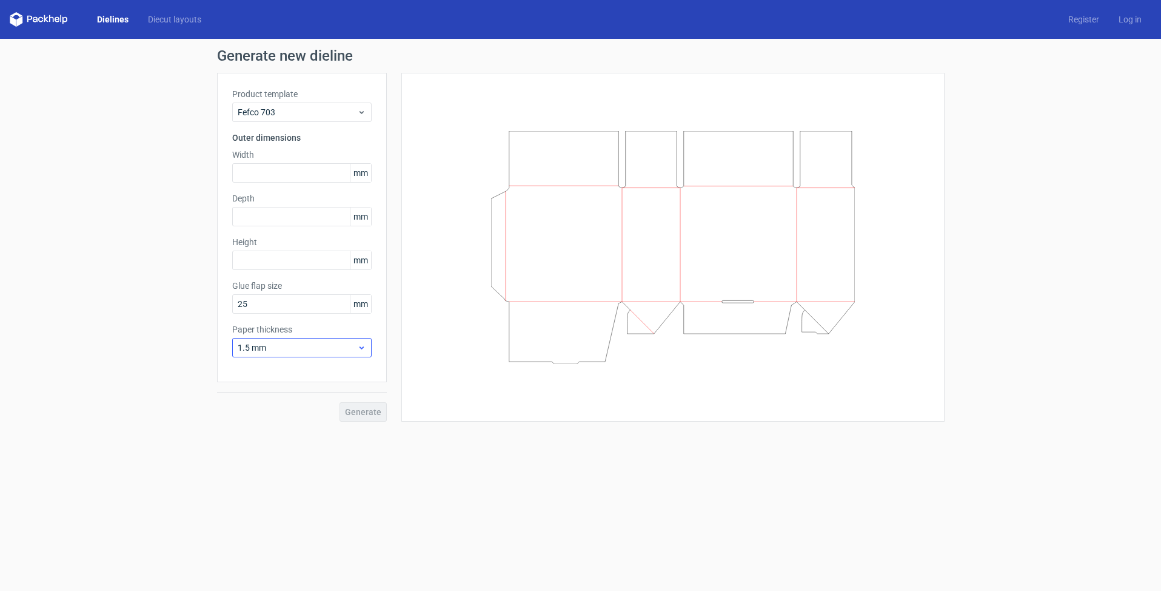 The height and width of the screenshot is (591, 1161). I want to click on h3: Outer dimensions, so click(302, 138).